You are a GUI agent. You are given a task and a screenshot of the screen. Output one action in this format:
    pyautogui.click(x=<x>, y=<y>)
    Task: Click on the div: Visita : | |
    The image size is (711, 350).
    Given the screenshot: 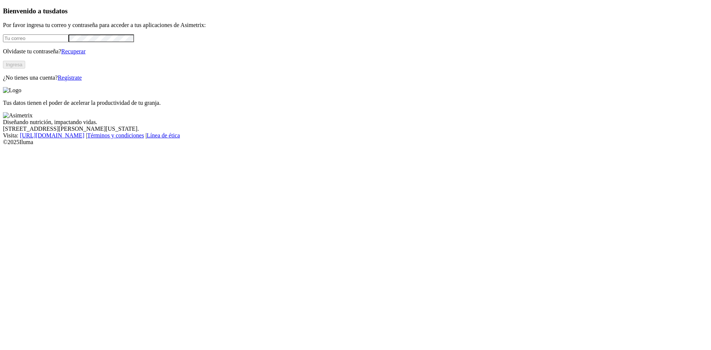 What is the action you would take?
    pyautogui.click(x=356, y=136)
    